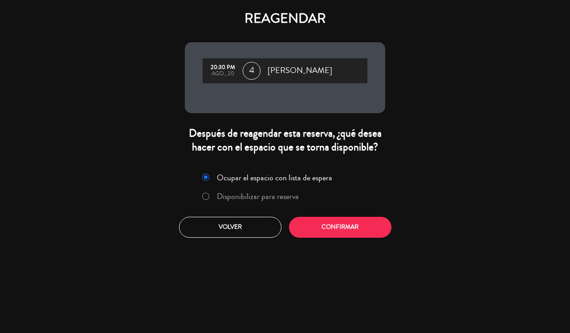 The width and height of the screenshot is (570, 333). What do you see at coordinates (285, 140) in the screenshot?
I see `div: Después de reagendar esta reserva, ¿qué desea hacer con el espacio que se torna disponible?` at bounding box center [285, 140].